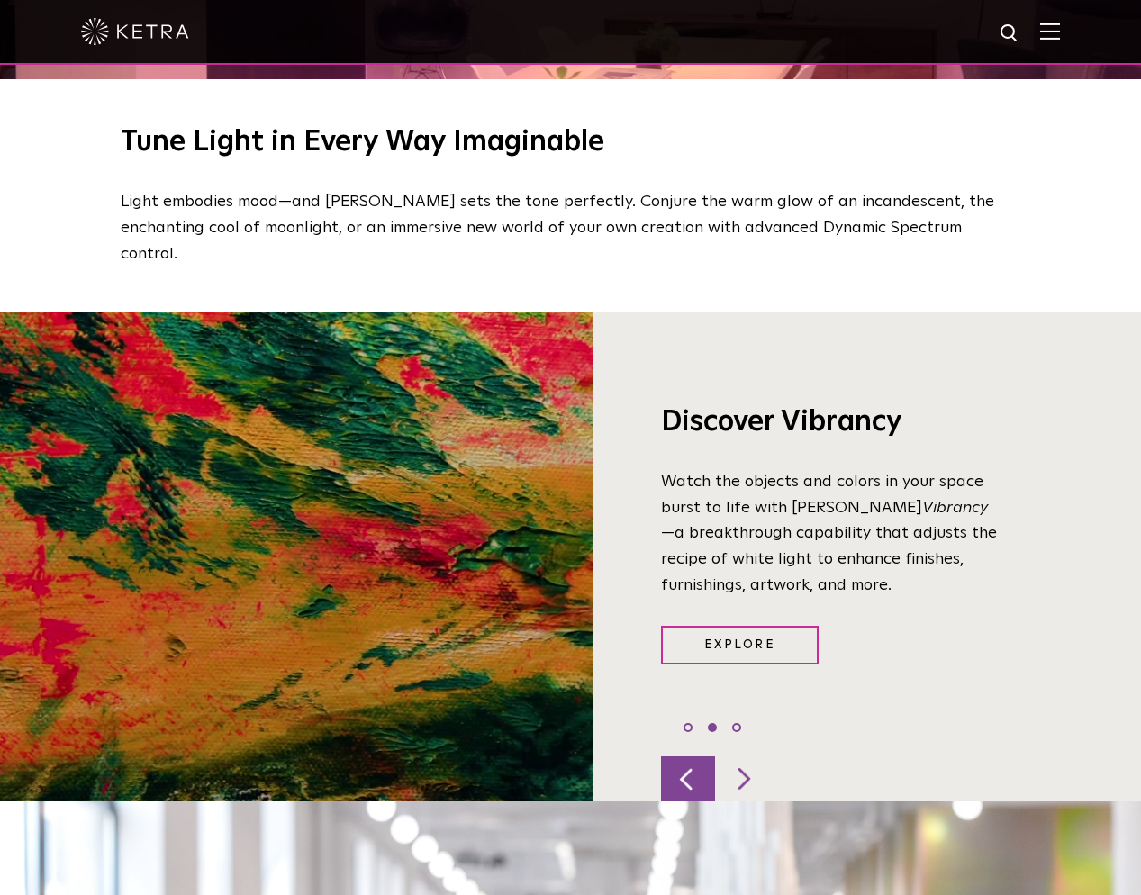 This screenshot has height=895, width=1141. Describe the element at coordinates (135, 32) in the screenshot. I see `img: ketra-logo-2019-white` at that location.